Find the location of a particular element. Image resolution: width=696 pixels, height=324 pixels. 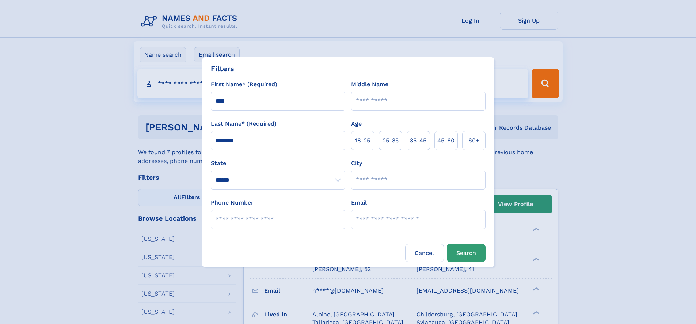

label: First Name* (Required) is located at coordinates (244, 84).